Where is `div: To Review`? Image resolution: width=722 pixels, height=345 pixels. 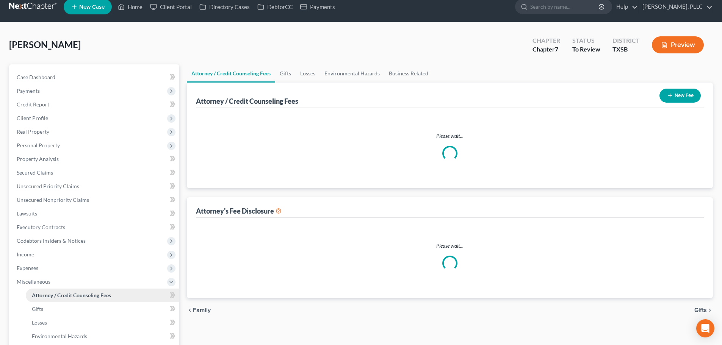
div: To Review is located at coordinates (586, 49).